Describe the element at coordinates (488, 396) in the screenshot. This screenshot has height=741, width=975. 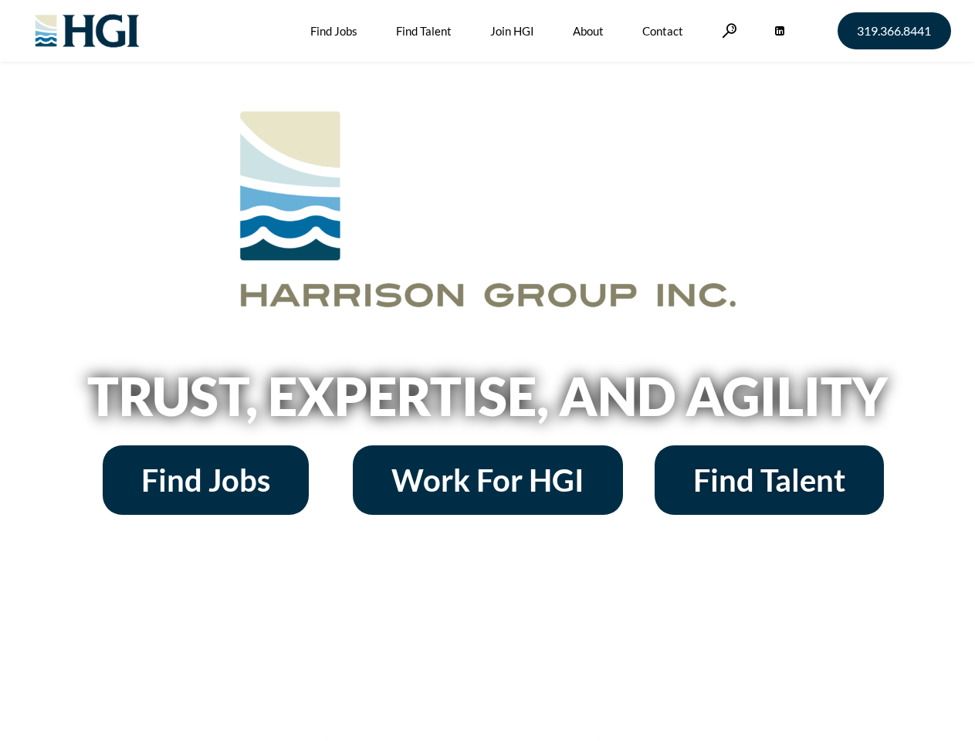
I see `h2: Trust, Expertise, and Agility` at that location.